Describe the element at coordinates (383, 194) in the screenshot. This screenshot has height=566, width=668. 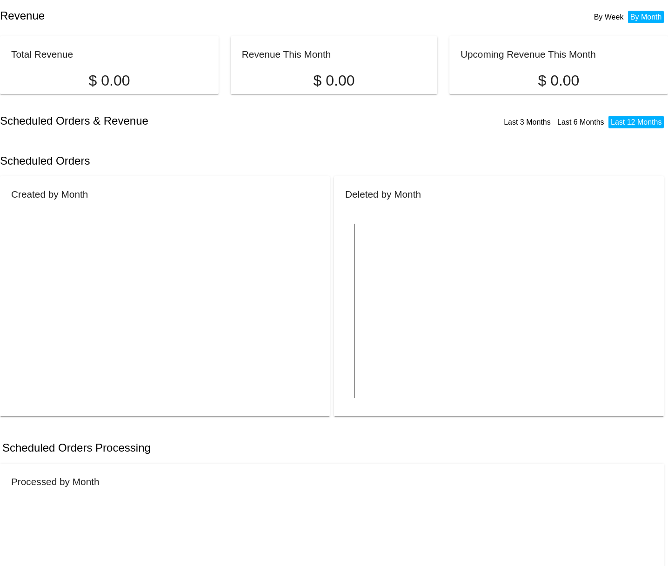
I see `h2: Deleted by Month` at that location.